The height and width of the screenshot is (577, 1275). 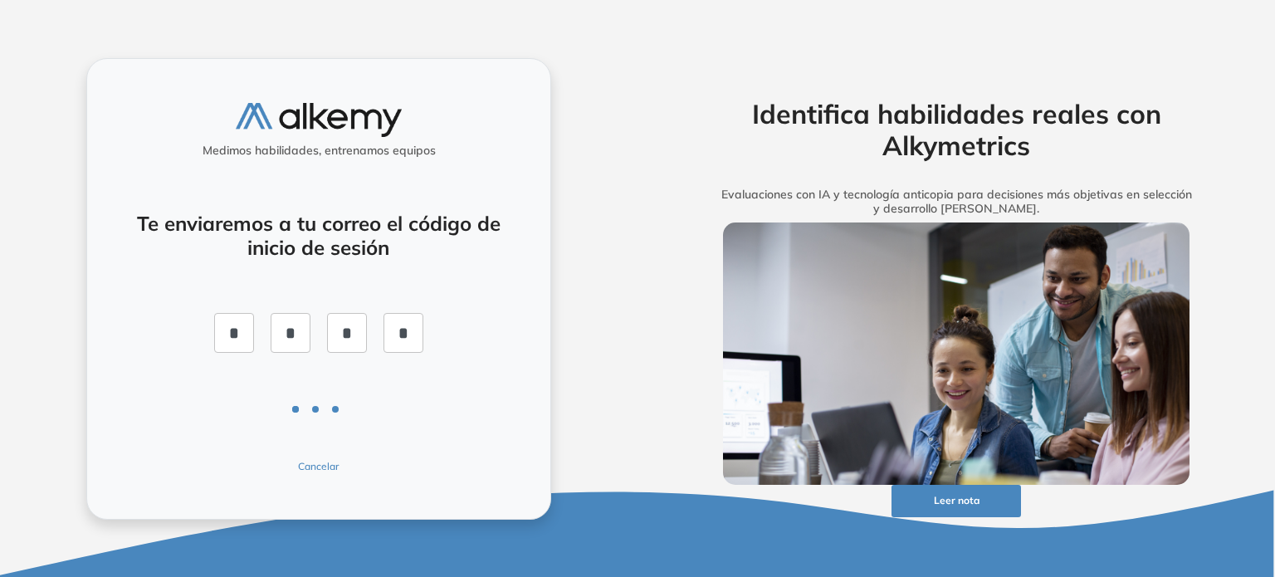 What do you see at coordinates (319, 119) in the screenshot?
I see `img: logo-alkemy` at bounding box center [319, 119].